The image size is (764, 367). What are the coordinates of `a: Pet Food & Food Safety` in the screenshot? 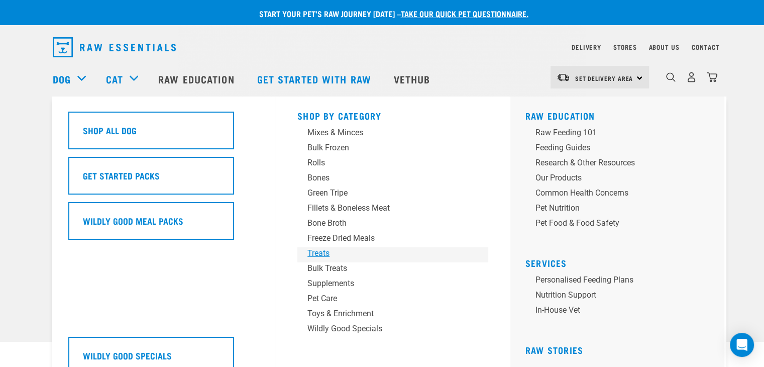 It's located at (621, 225).